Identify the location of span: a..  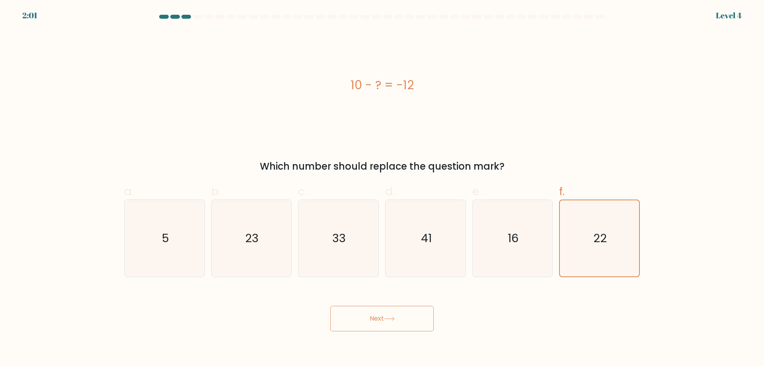
(129, 191).